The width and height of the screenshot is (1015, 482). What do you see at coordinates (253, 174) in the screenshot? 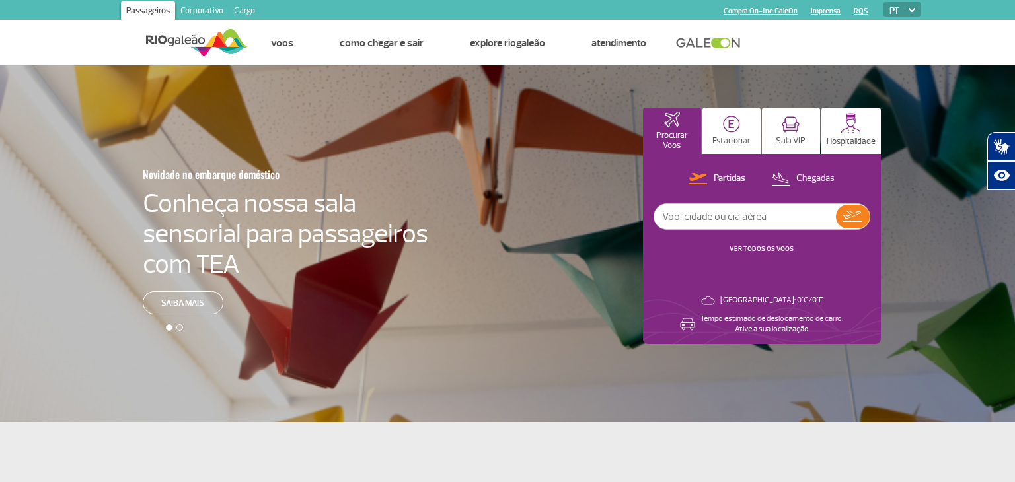
I see `h3: Novidade no embarque doméstico` at bounding box center [253, 174].